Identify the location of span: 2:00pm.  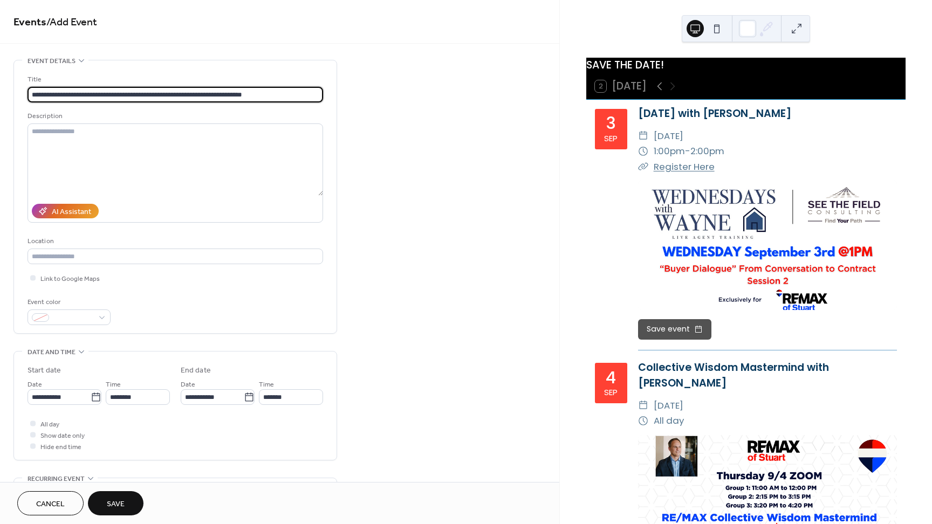
(707, 151).